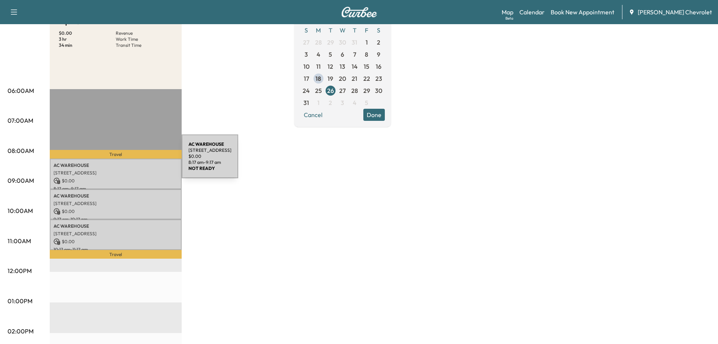  What do you see at coordinates (319, 30) in the screenshot?
I see `span: M` at bounding box center [319, 30].